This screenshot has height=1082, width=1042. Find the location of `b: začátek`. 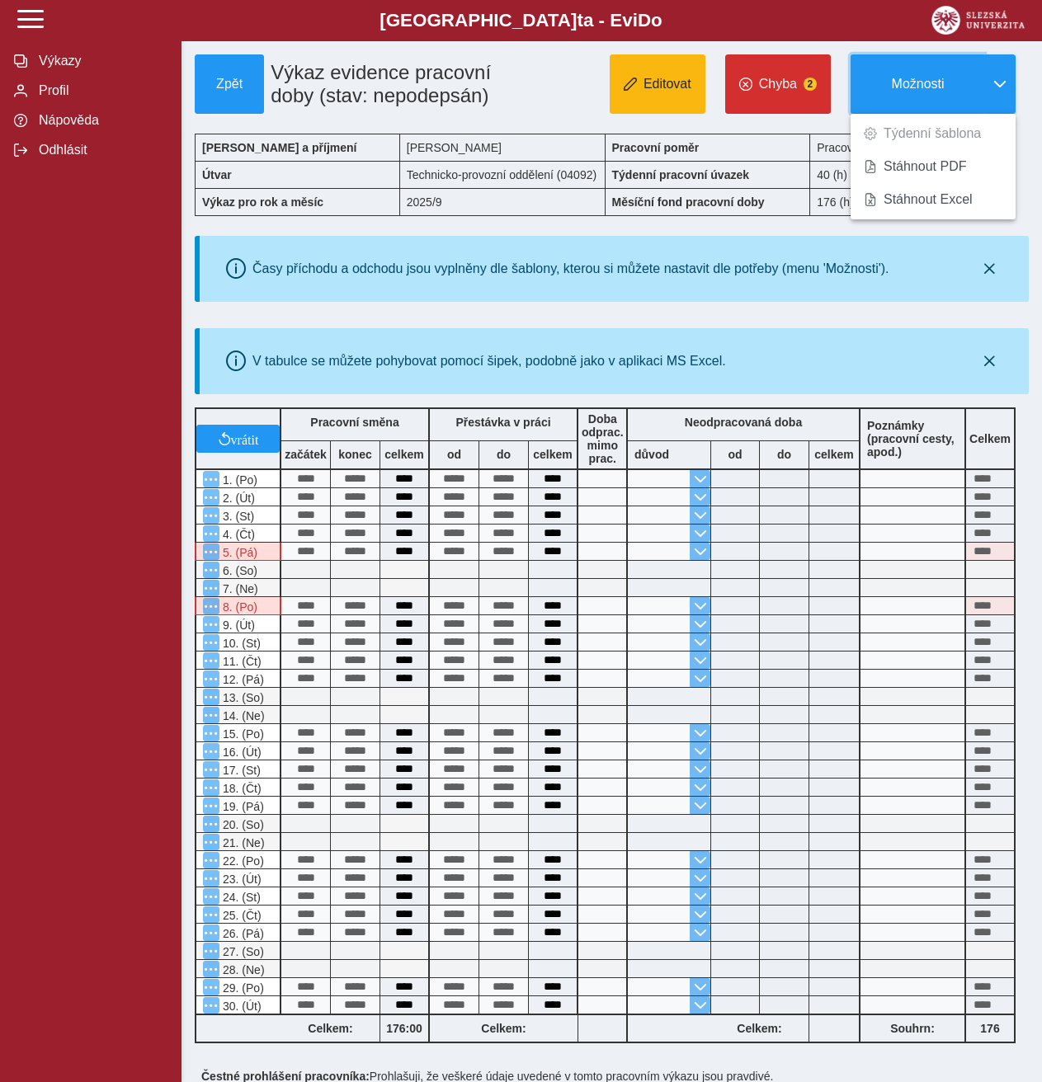

b: začátek is located at coordinates (305, 455).